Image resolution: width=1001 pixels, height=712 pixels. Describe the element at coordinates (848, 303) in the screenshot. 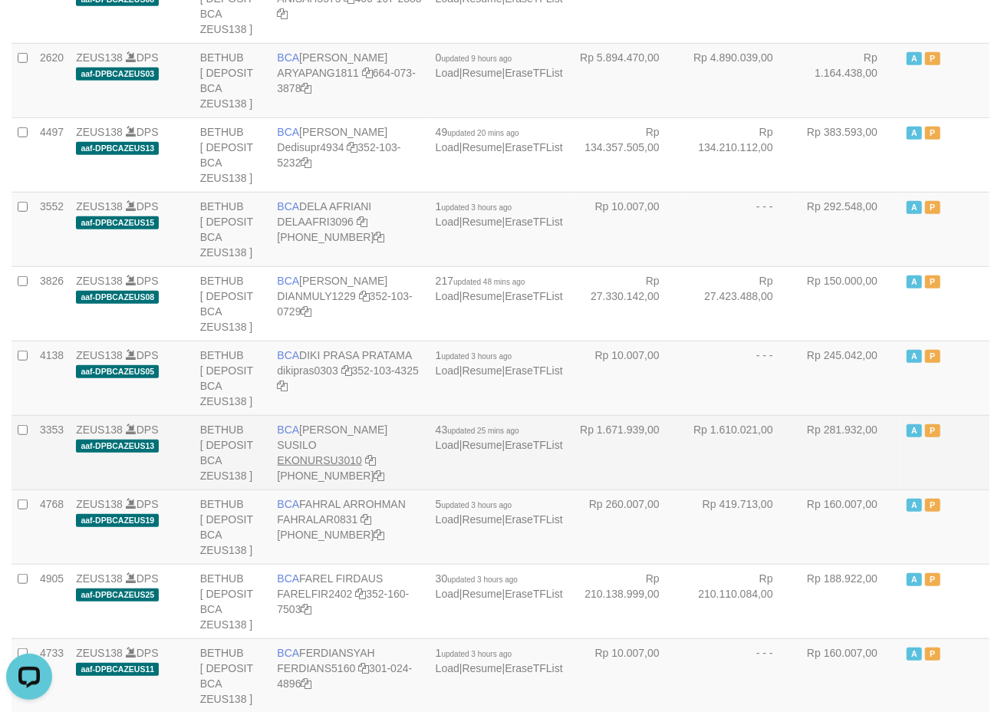

I see `td: Rp 150.000,00` at that location.